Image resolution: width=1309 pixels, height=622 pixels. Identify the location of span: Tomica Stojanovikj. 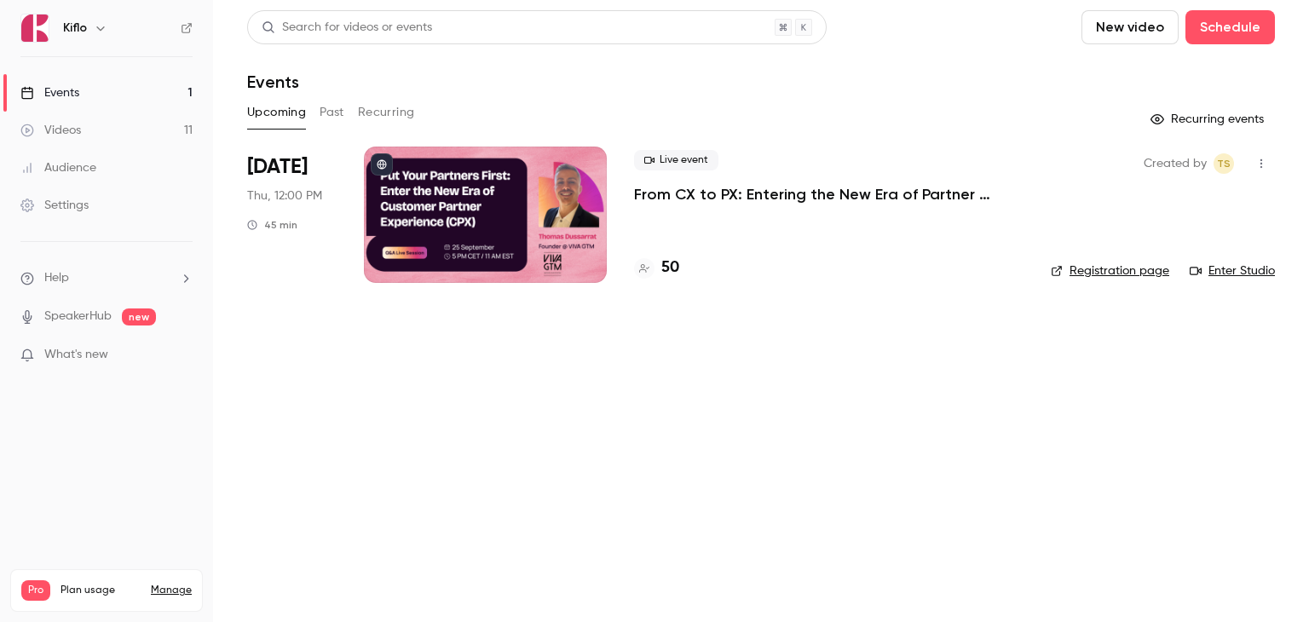
(1224, 164).